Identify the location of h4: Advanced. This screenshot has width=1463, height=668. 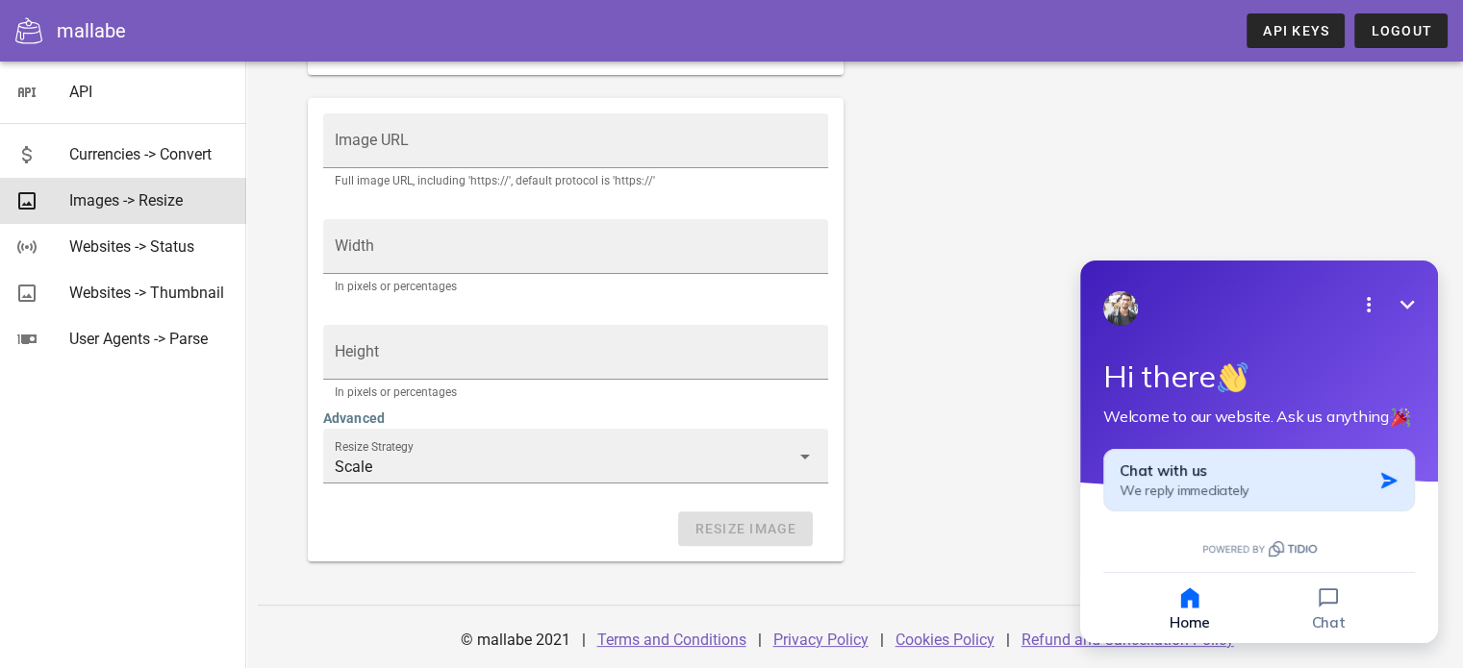
(575, 418).